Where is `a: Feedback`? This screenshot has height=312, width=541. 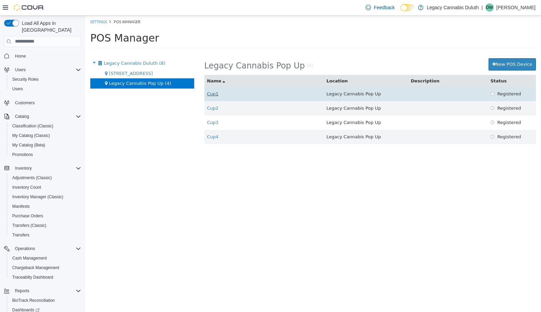 a: Feedback is located at coordinates (380, 7).